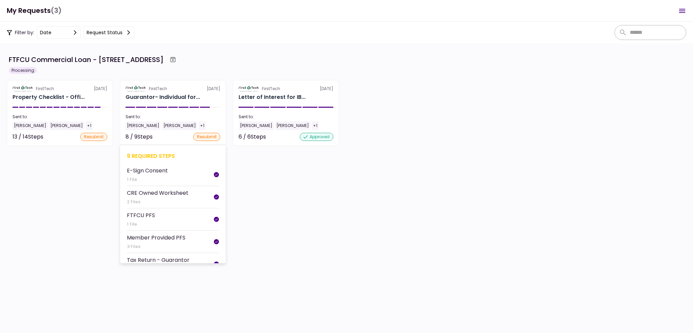 This screenshot has height=333, width=693. I want to click on button: Open menu, so click(682, 11).